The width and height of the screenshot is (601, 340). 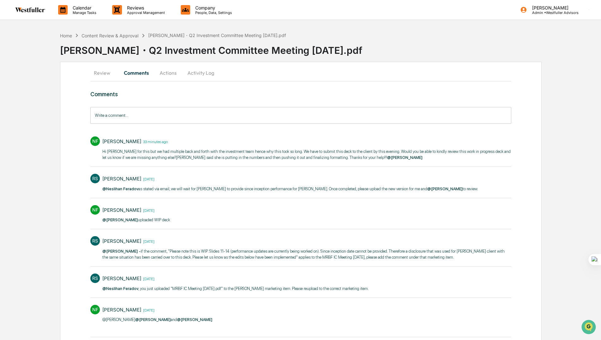 What do you see at coordinates (145, 13) in the screenshot?
I see `p: Approval Management` at bounding box center [145, 13].